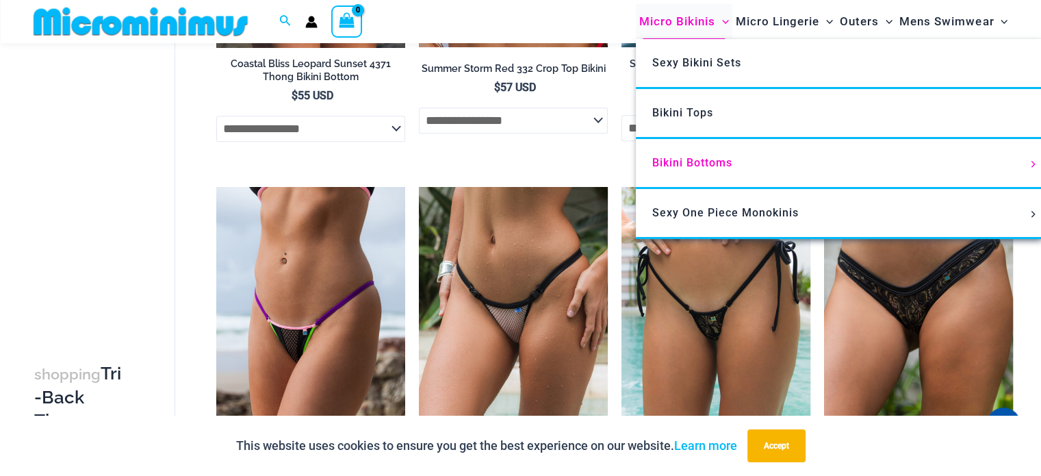 This screenshot has width=1041, height=476. I want to click on img: MM SHOP LOGO FLAT, so click(140, 21).